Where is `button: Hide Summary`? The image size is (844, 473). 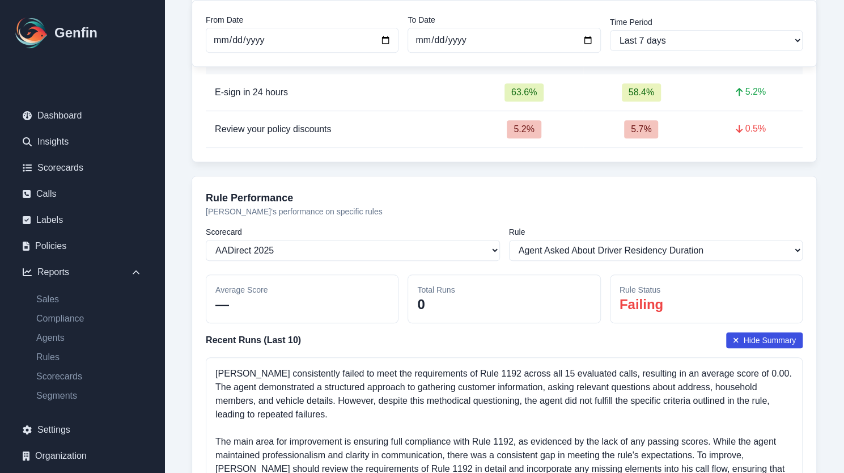 button: Hide Summary is located at coordinates (764, 340).